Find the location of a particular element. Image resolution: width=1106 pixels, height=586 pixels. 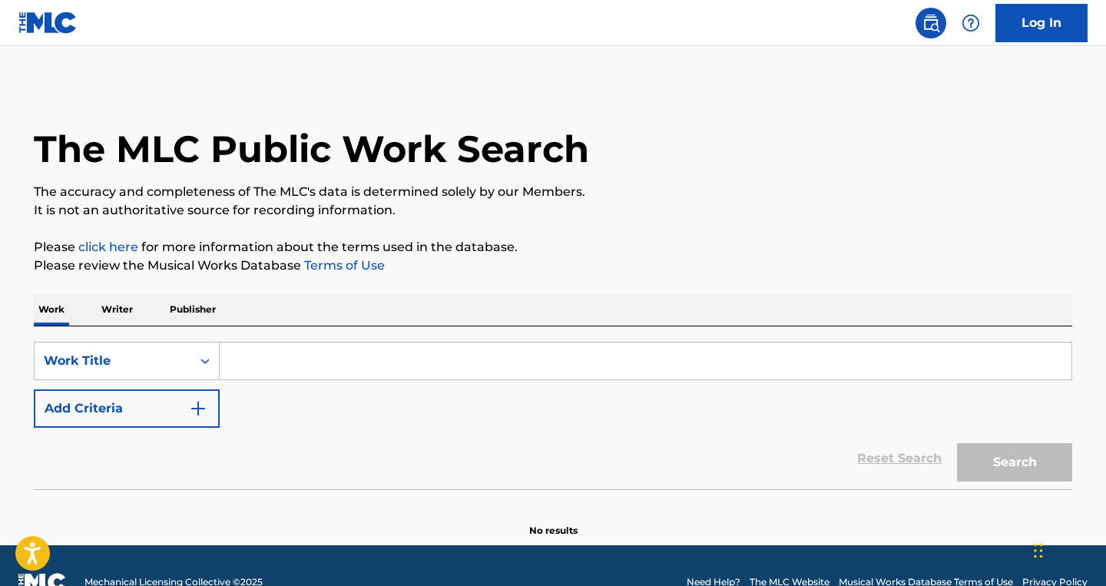

button: Add Criteria is located at coordinates (127, 409).